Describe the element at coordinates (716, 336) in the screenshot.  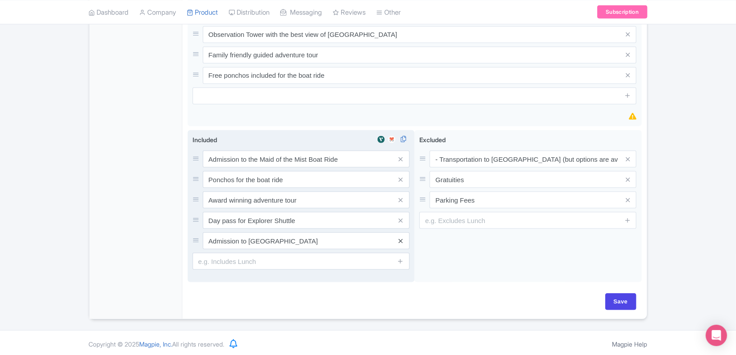
I see `div: Open Intercom Messenger` at that location.